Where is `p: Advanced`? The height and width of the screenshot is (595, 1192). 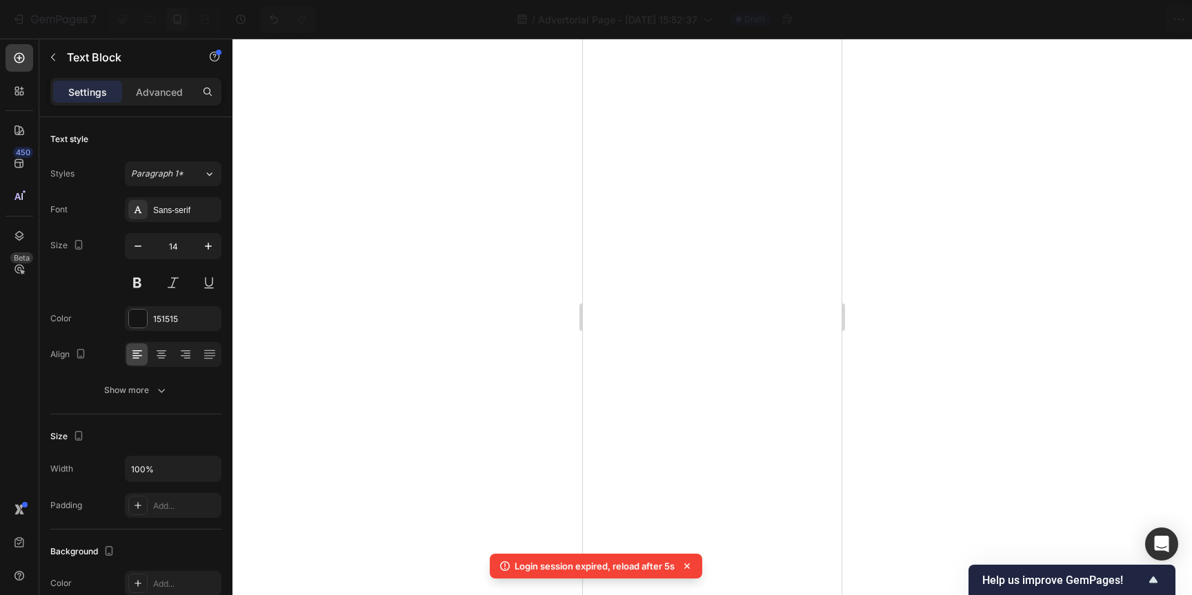
p: Advanced is located at coordinates (159, 92).